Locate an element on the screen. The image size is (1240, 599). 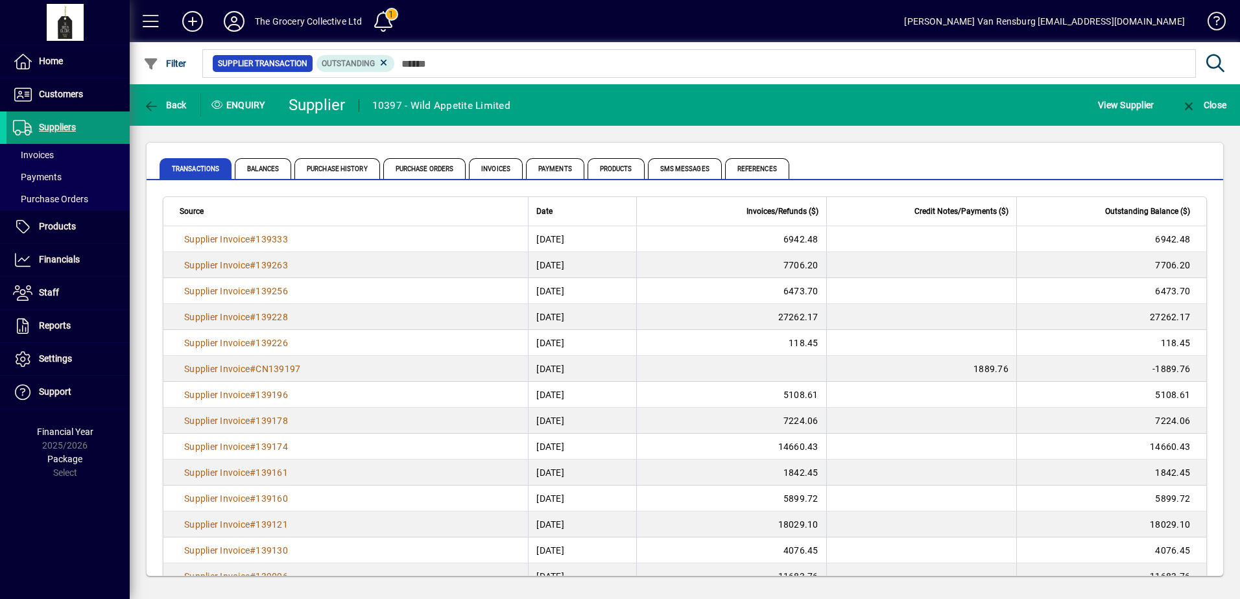
span: 139161 is located at coordinates (272, 473).